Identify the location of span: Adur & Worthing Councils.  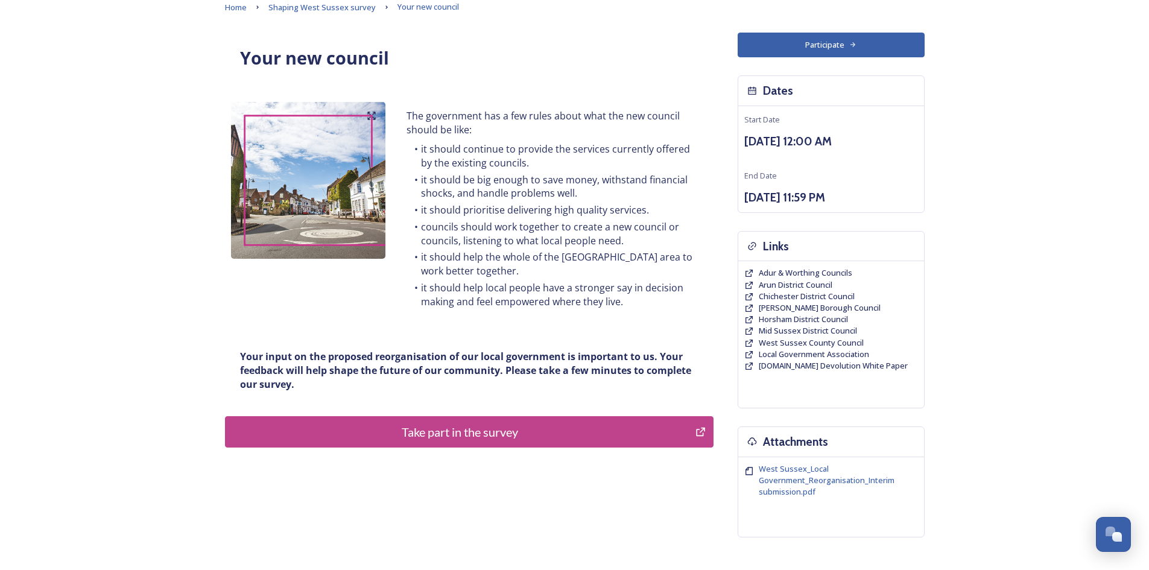
(805, 273).